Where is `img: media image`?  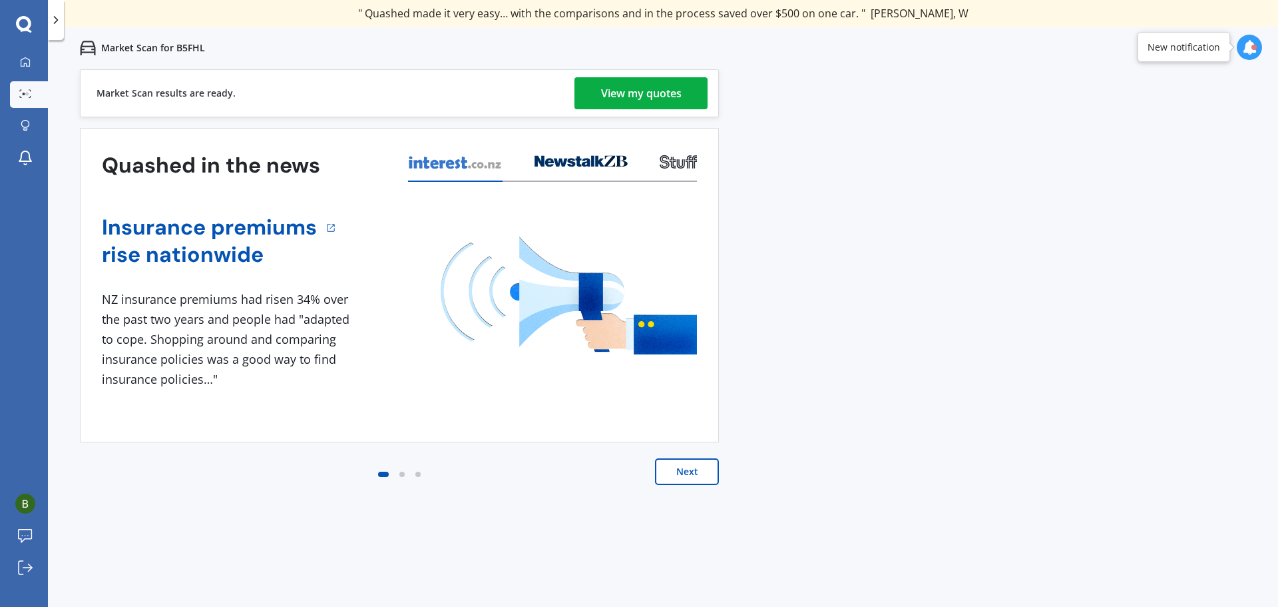 img: media image is located at coordinates (569, 295).